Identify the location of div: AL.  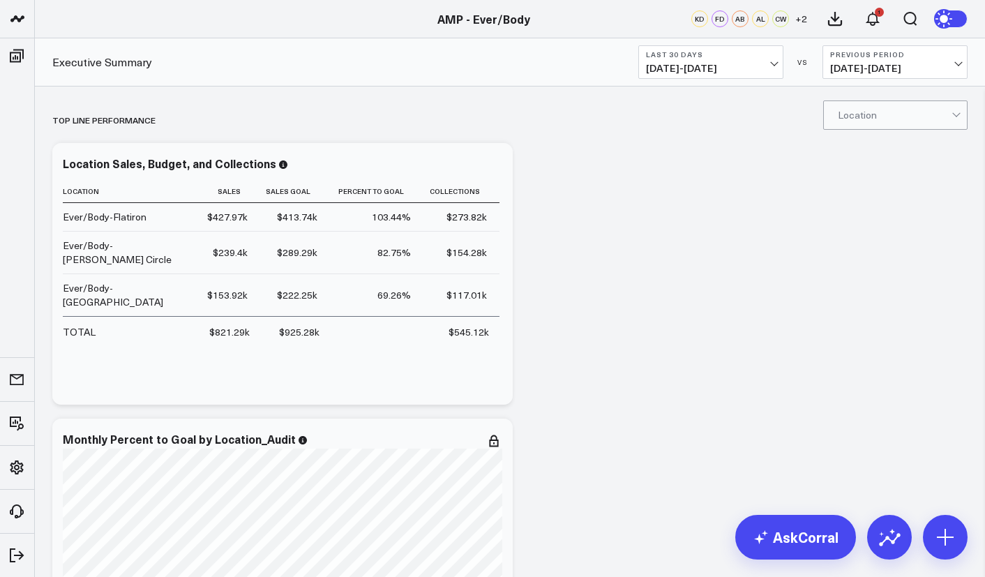
(760, 19).